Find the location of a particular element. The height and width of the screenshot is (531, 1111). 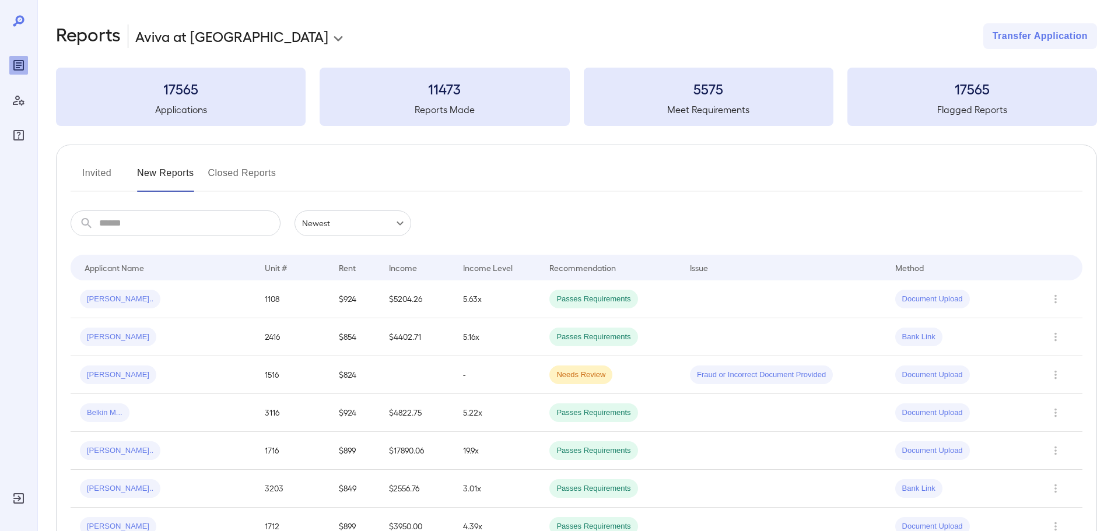

div: Unit # is located at coordinates (276, 268).